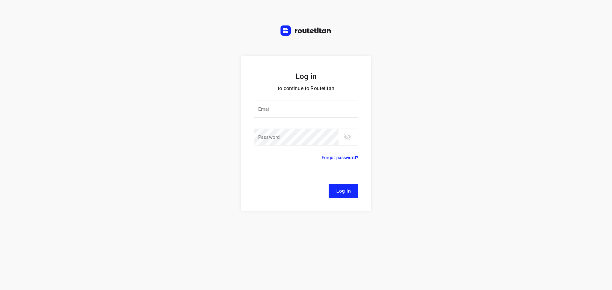 The width and height of the screenshot is (612, 290). What do you see at coordinates (347, 137) in the screenshot?
I see `button: toggle password visibility` at bounding box center [347, 137].